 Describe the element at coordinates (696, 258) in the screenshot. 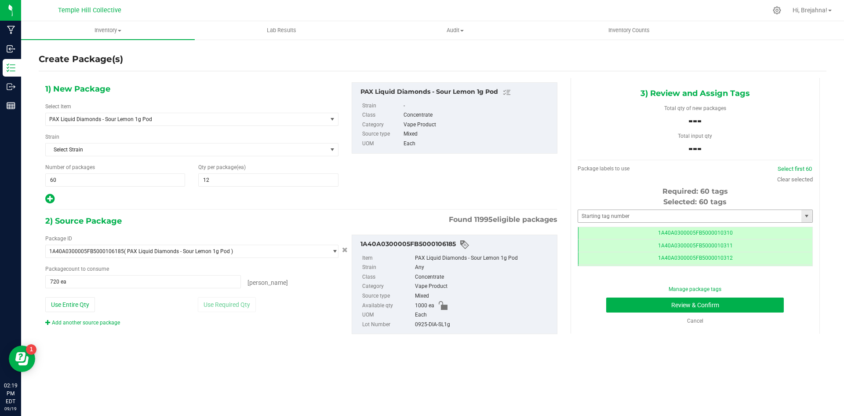

I see `span: 1A40A0300005FB5000010312` at that location.